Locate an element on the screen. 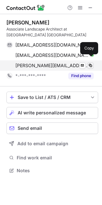 Image resolution: width=102 pixels, height=205 pixels. div: Save to List / ATS / CRM is located at coordinates (52, 97).